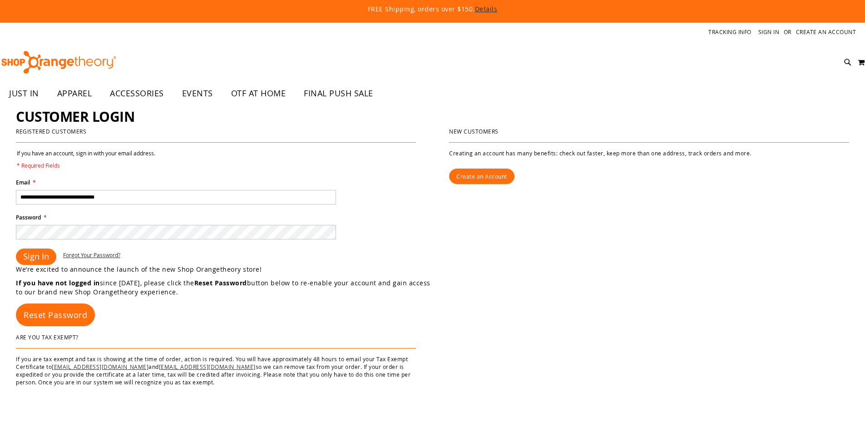  Describe the element at coordinates (258, 94) in the screenshot. I see `a: OTF AT HOME` at that location.